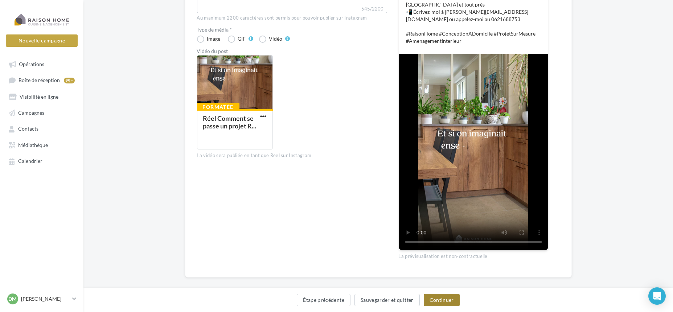 Image resolution: width=673 pixels, height=312 pixels. Describe the element at coordinates (218, 107) in the screenshot. I see `div: Formatée` at that location.